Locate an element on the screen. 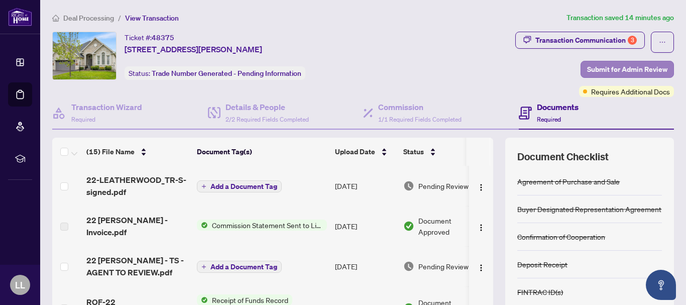 This screenshot has width=686, height=305. span: Requires Additional Docs is located at coordinates (630, 91).